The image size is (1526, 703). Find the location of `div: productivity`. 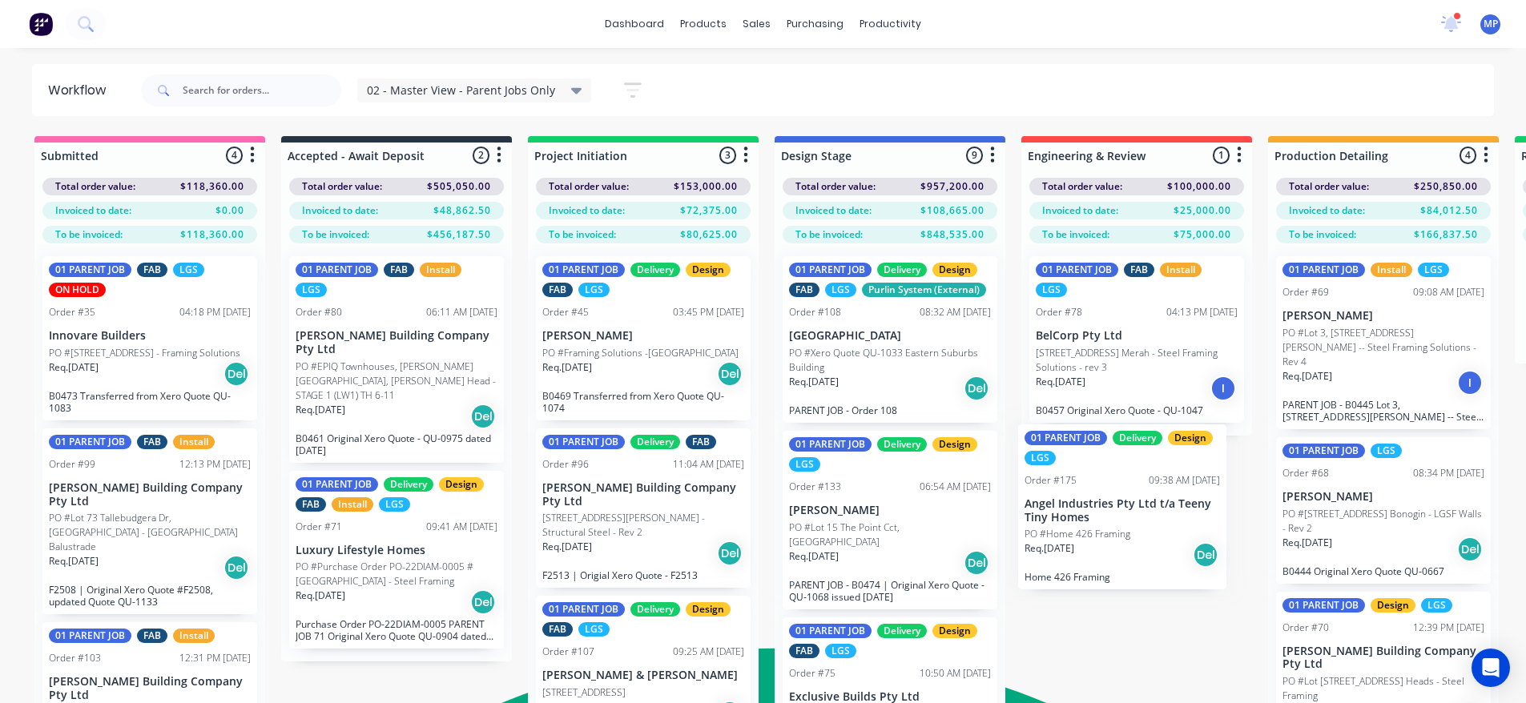

div: productivity is located at coordinates (890, 24).